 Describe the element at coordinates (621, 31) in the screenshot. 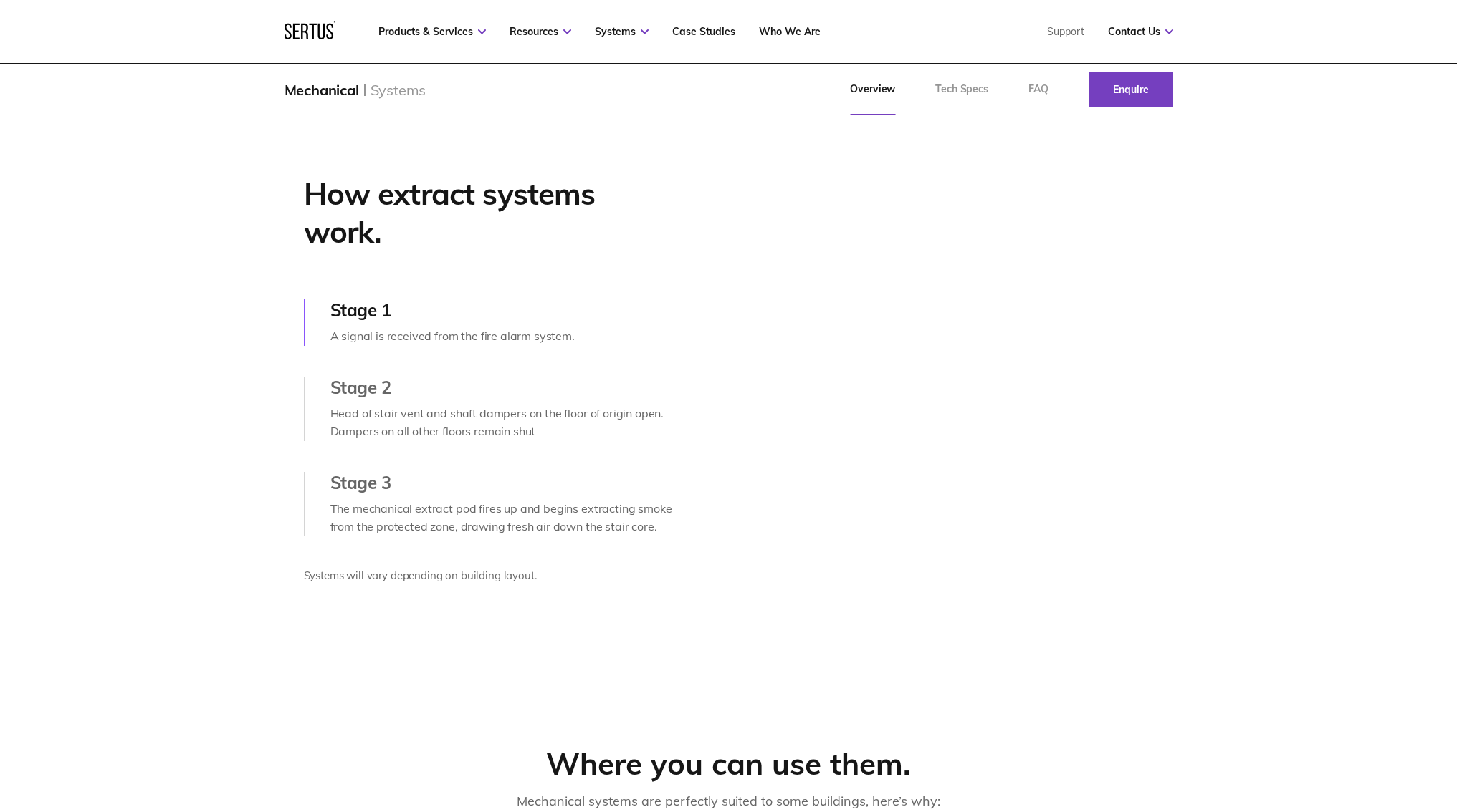

I see `a: Systems` at that location.